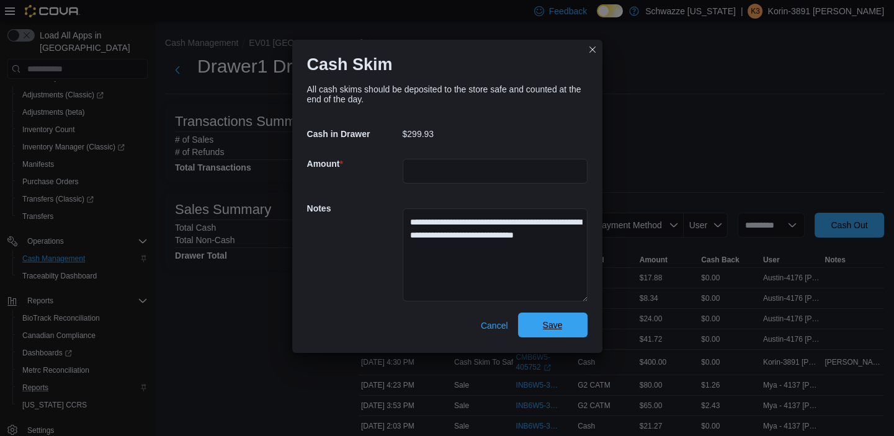 The image size is (894, 436). What do you see at coordinates (593, 50) in the screenshot?
I see `button: Closes this modal window` at bounding box center [593, 50].